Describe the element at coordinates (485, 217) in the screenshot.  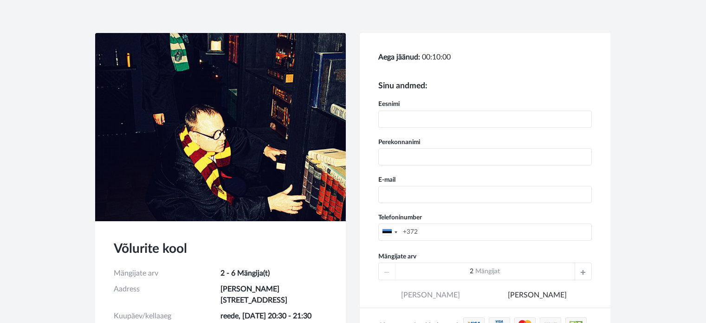
I see `label: Telefoninumber` at that location.